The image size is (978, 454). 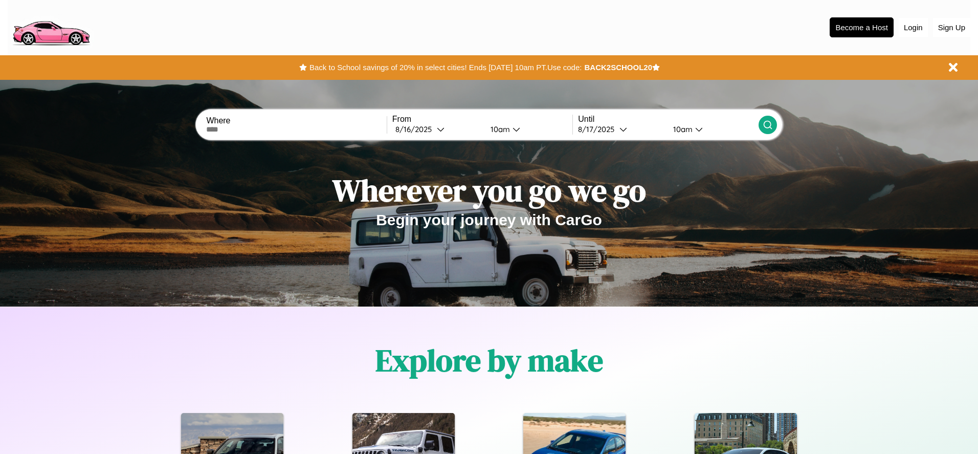 What do you see at coordinates (296, 121) in the screenshot?
I see `label: Where` at bounding box center [296, 121].